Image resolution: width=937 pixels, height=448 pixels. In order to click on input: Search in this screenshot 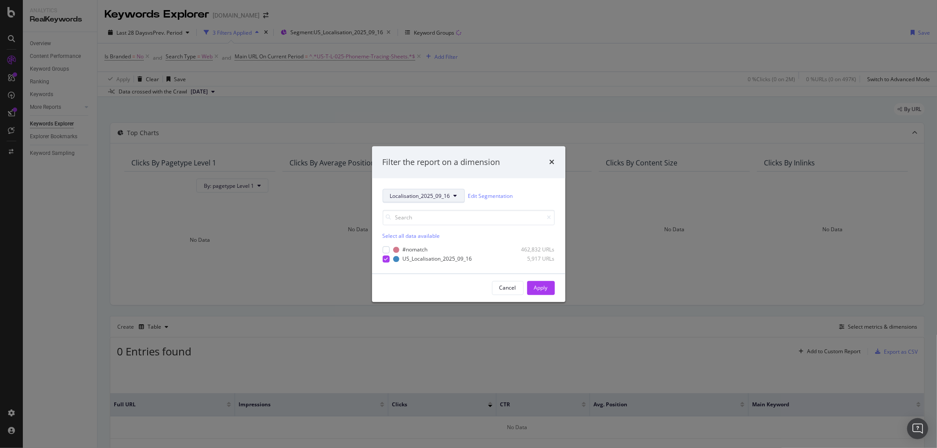, I will do `click(469, 218)`.